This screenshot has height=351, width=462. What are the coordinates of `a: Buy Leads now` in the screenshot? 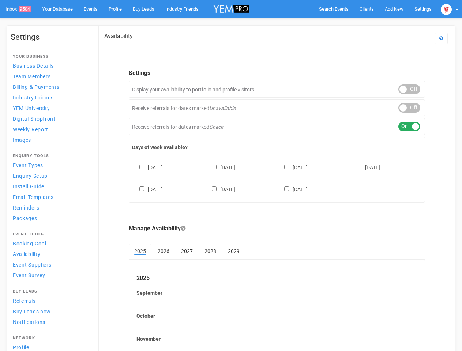 It's located at (51, 311).